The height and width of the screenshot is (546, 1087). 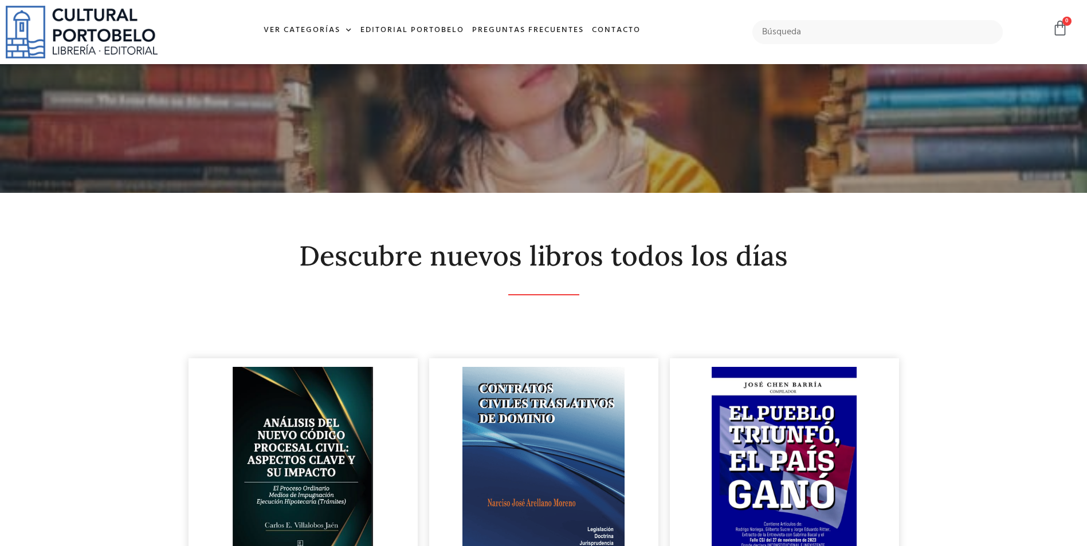 What do you see at coordinates (1067, 21) in the screenshot?
I see `span: 0` at bounding box center [1067, 21].